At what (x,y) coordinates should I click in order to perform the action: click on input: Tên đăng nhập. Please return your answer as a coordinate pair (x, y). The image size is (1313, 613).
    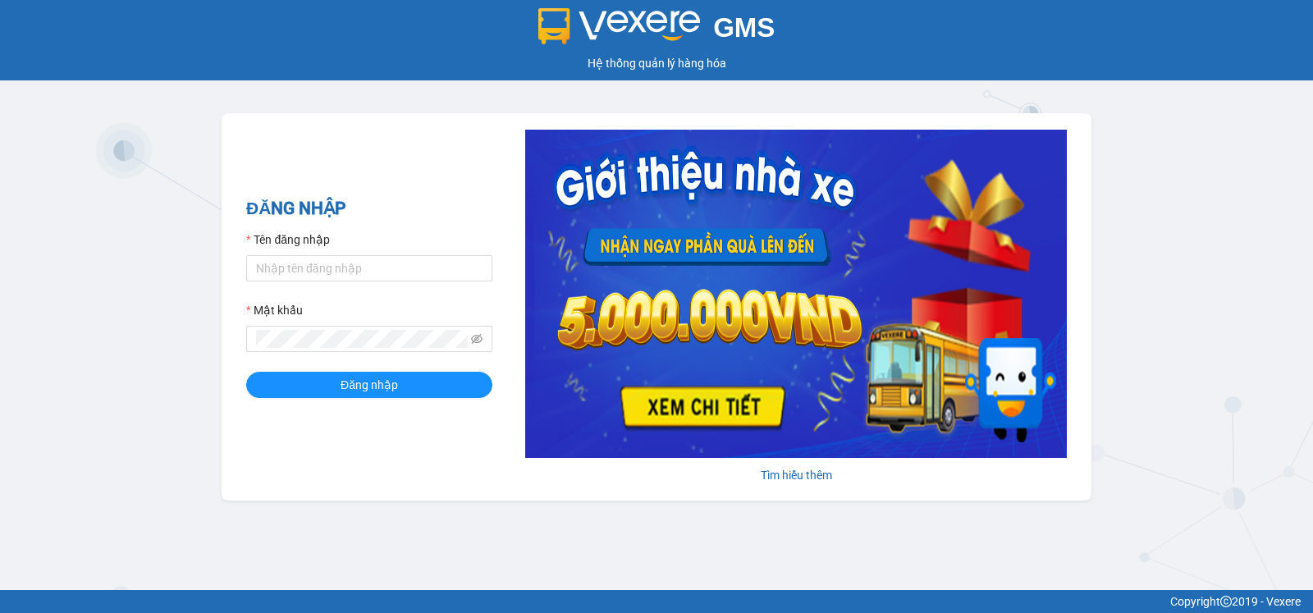
    Looking at the image, I should click on (369, 268).